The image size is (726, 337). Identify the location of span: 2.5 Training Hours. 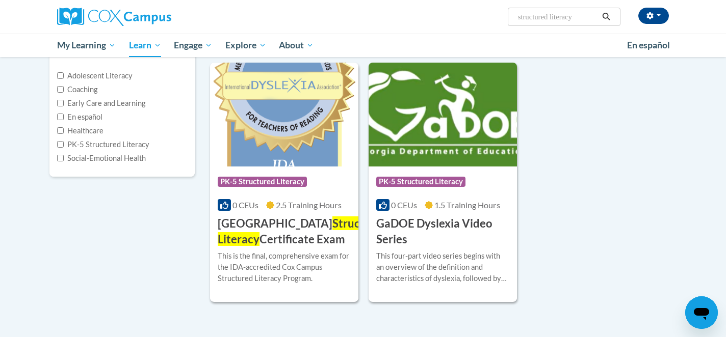
(308, 205).